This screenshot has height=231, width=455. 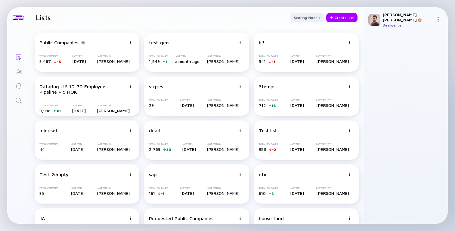 I want to click on a: Search, so click(x=18, y=100).